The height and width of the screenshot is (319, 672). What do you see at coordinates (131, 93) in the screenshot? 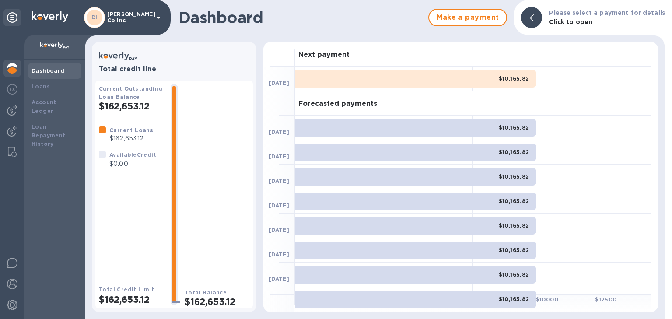
I see `b: Current Outstanding Loan Balance` at bounding box center [131, 93].